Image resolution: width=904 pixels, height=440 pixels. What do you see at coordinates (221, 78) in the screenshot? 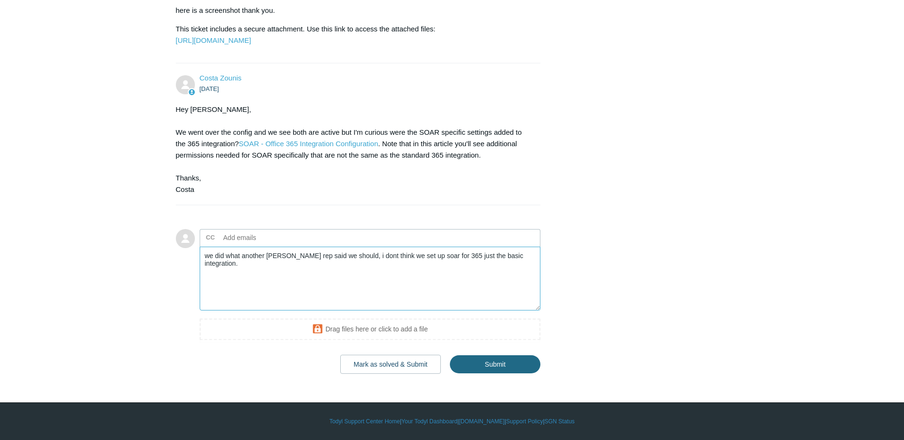
I see `span: Costa Zounis` at bounding box center [221, 78].